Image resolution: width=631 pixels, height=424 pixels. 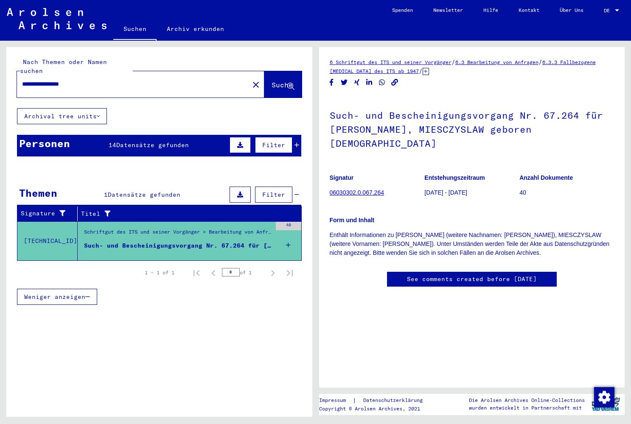 I want to click on mat-icon: close, so click(x=256, y=85).